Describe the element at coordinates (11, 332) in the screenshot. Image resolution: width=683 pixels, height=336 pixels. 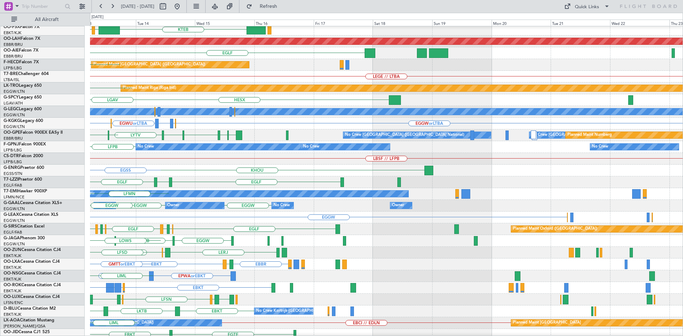
I see `span: OO-JID` at that location.